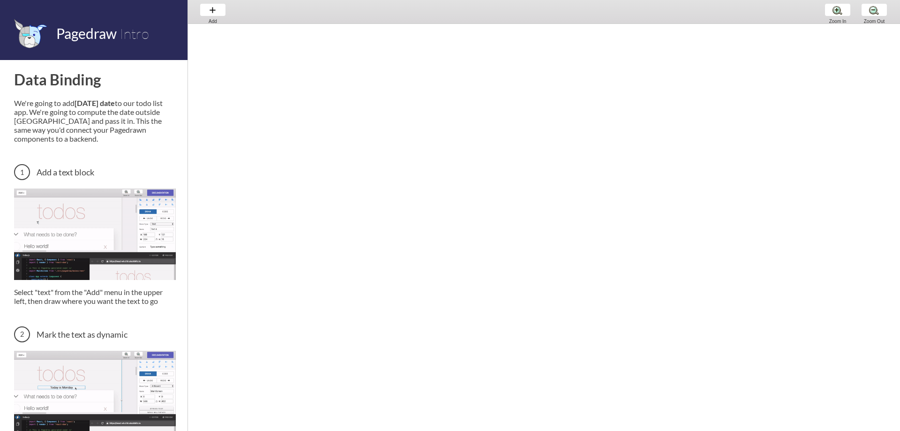 This screenshot has width=900, height=431. I want to click on h3: Mark the text as dynamic, so click(95, 334).